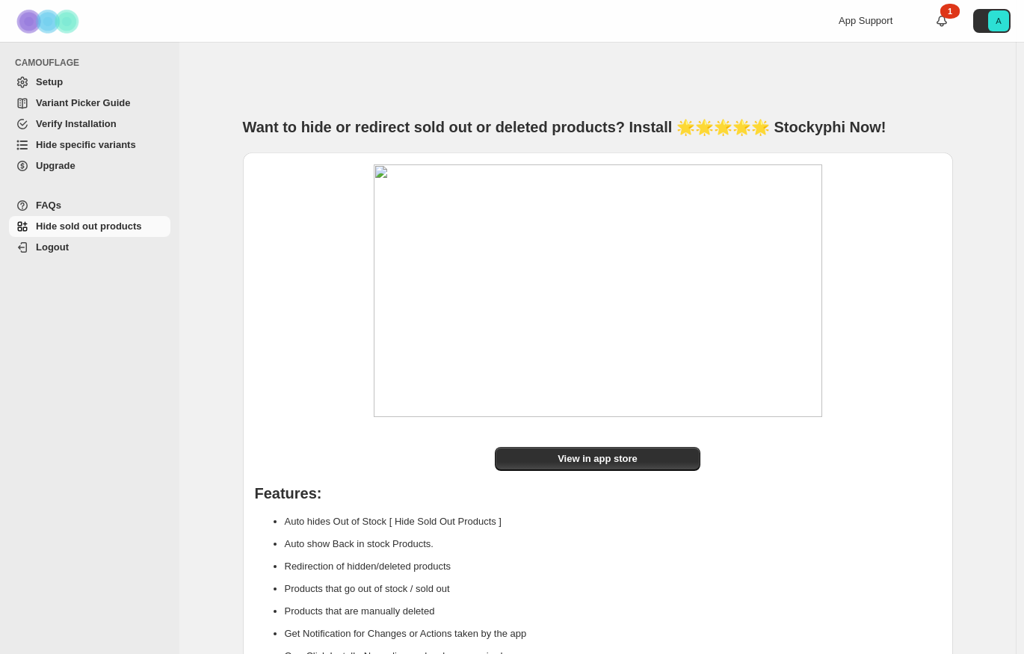 The height and width of the screenshot is (654, 1024). I want to click on span: Avatar with initials A, so click(999, 21).